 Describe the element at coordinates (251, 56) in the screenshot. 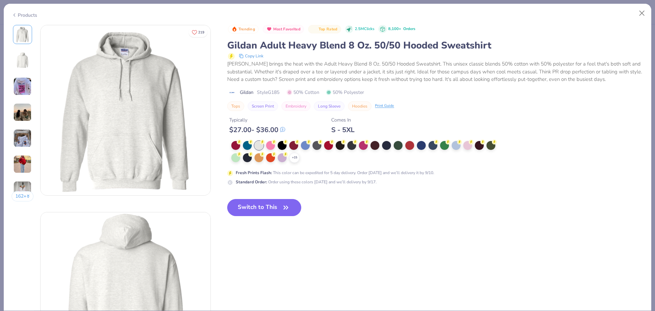

I see `button: copy to clipboard` at that location.